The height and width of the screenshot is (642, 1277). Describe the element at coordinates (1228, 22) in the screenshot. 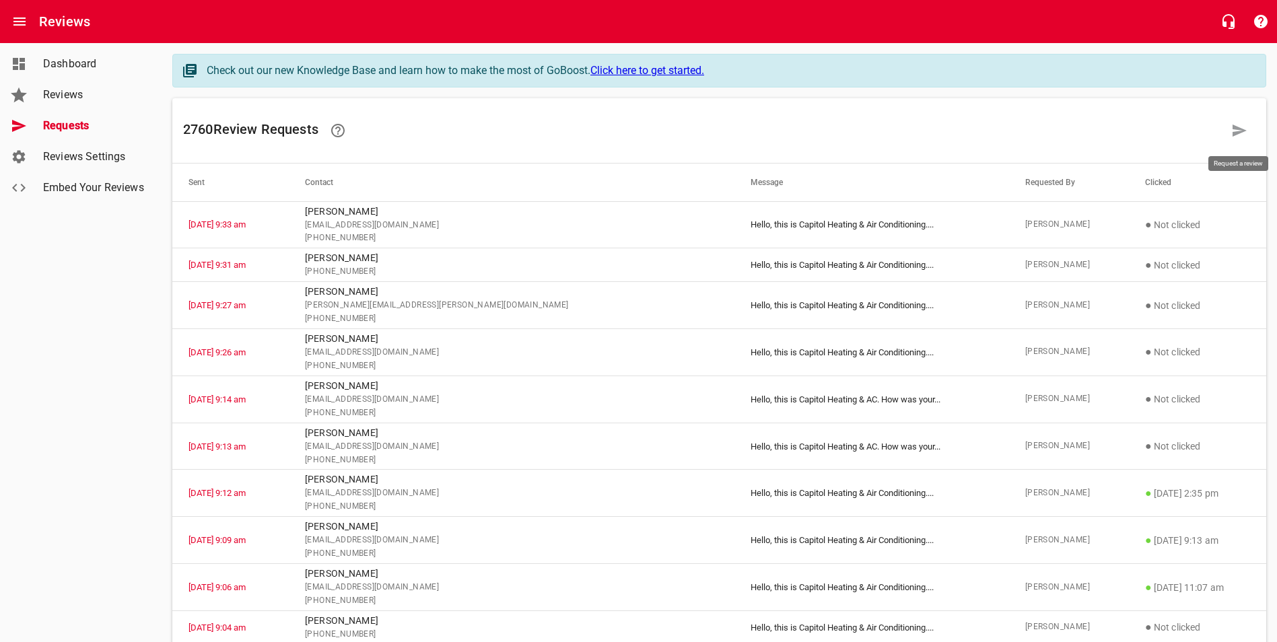

I see `button: Live Chat` at that location.